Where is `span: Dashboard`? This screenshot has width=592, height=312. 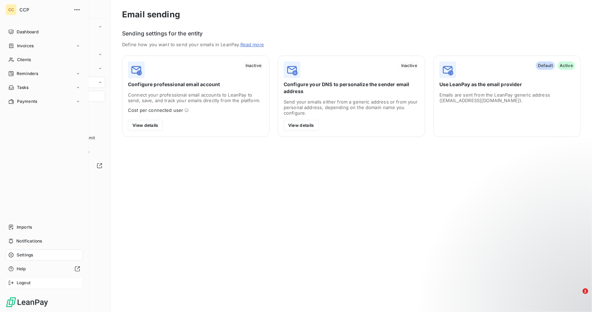 span: Dashboard is located at coordinates (27, 32).